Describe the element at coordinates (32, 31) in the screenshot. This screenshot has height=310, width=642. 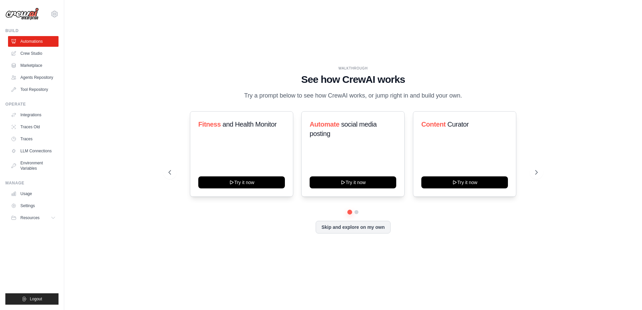
I see `div: Build` at that location.